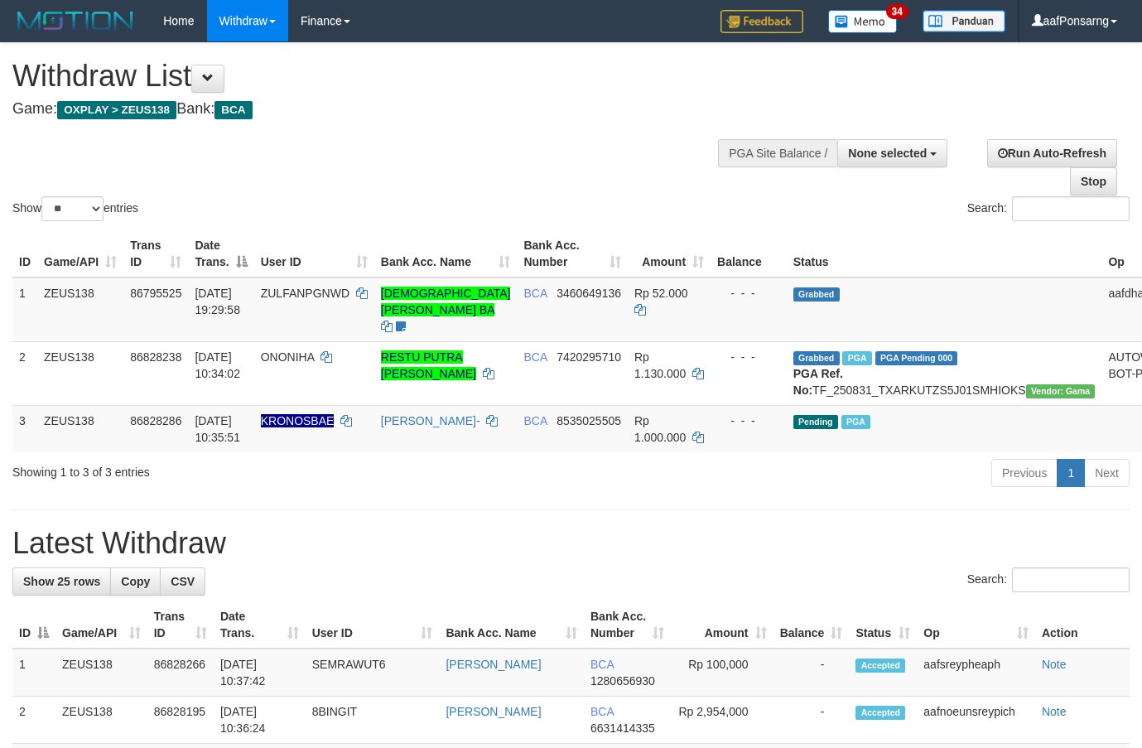 The width and height of the screenshot is (1142, 748). What do you see at coordinates (762, 22) in the screenshot?
I see `img: Feedback.jpg` at bounding box center [762, 22].